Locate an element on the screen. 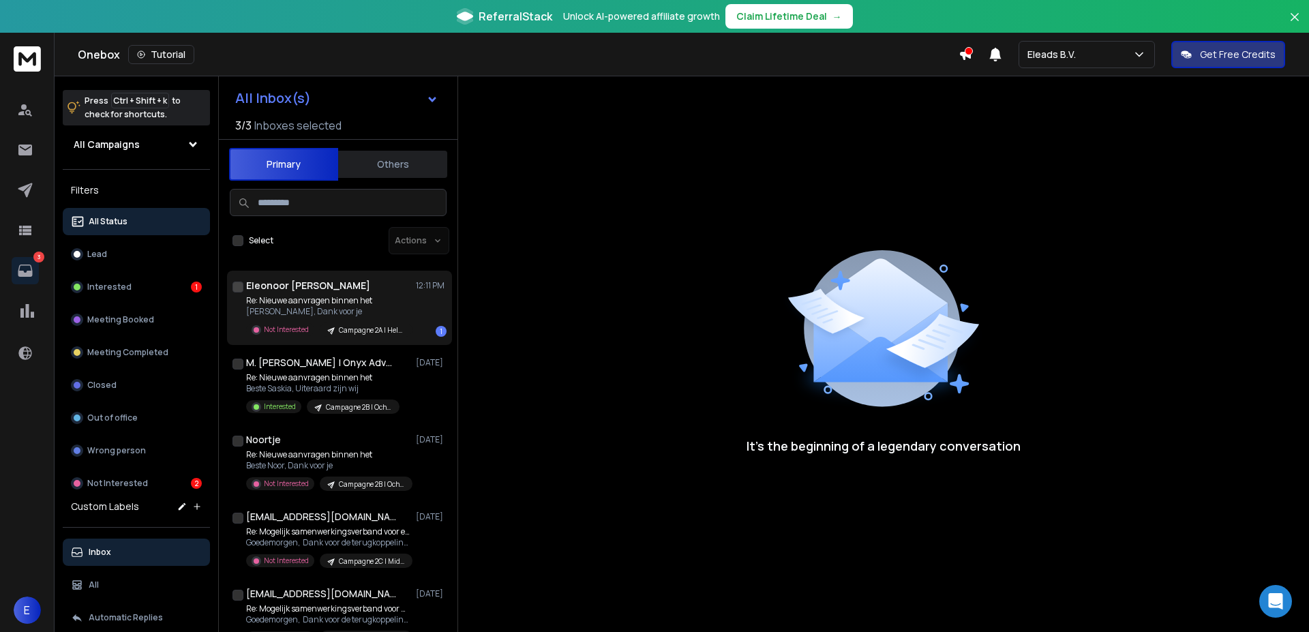  button: Inbox is located at coordinates (136, 552).